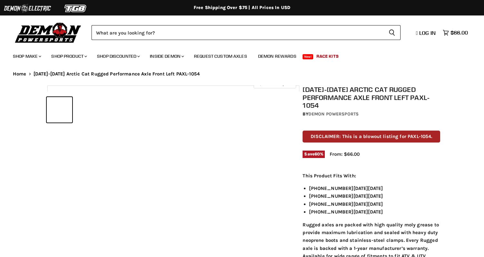 The image size is (484, 257). I want to click on form: Product, so click(246, 33).